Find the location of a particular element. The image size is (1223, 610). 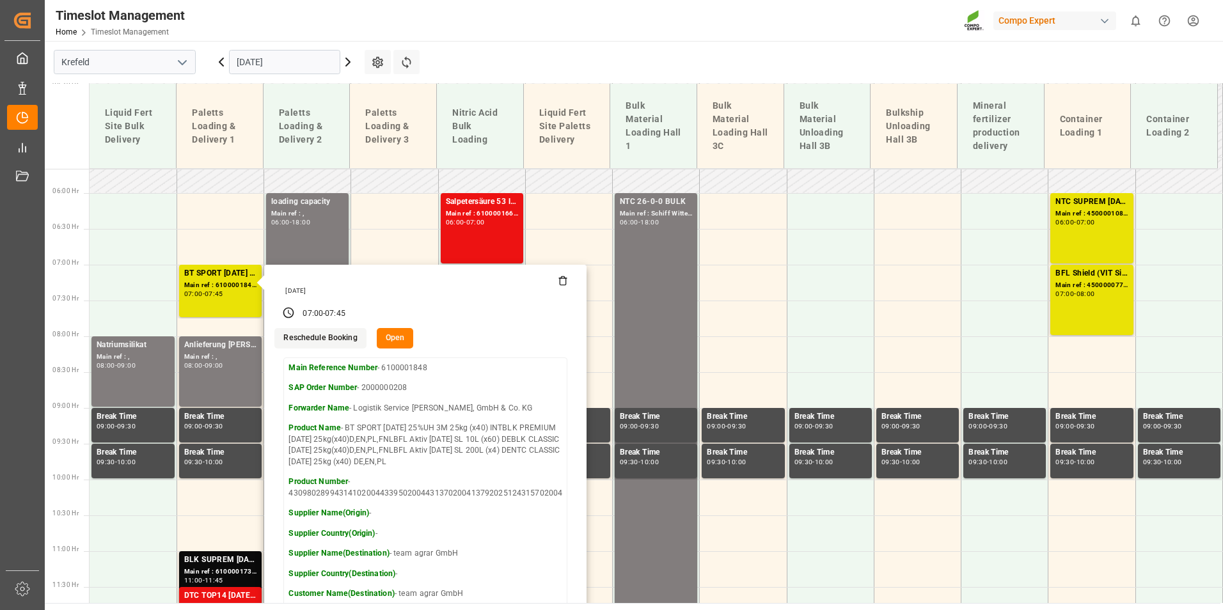

p: - 6100001848 is located at coordinates (425, 369).